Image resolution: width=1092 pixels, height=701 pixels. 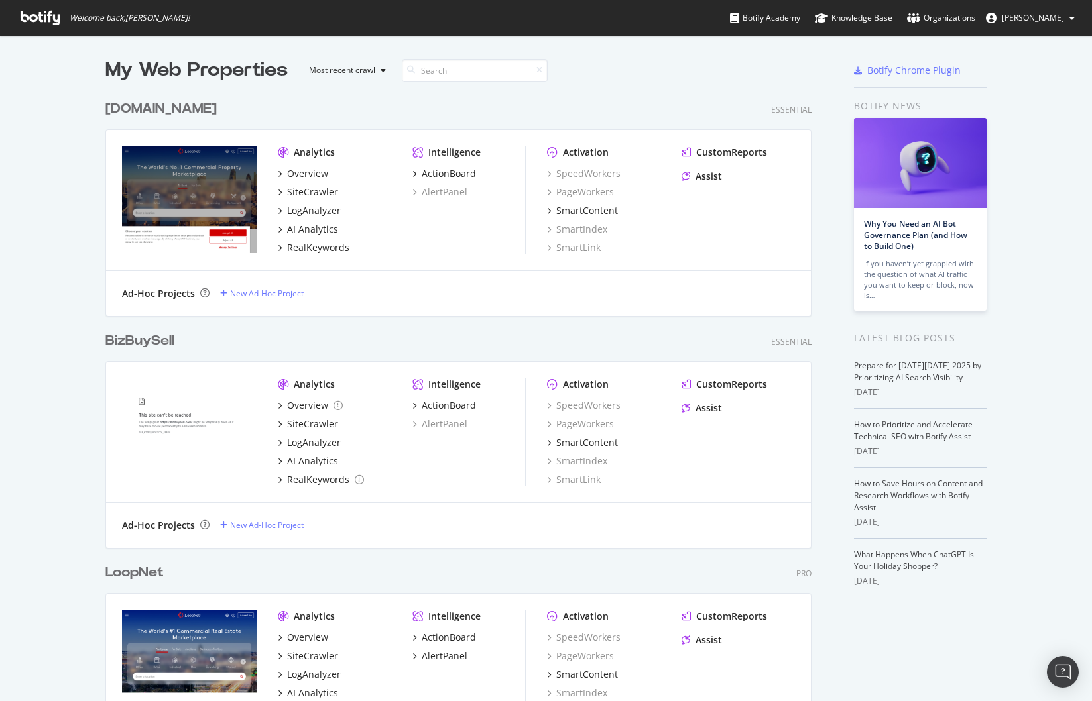 What do you see at coordinates (920, 106) in the screenshot?
I see `div: Botify news` at bounding box center [920, 106].